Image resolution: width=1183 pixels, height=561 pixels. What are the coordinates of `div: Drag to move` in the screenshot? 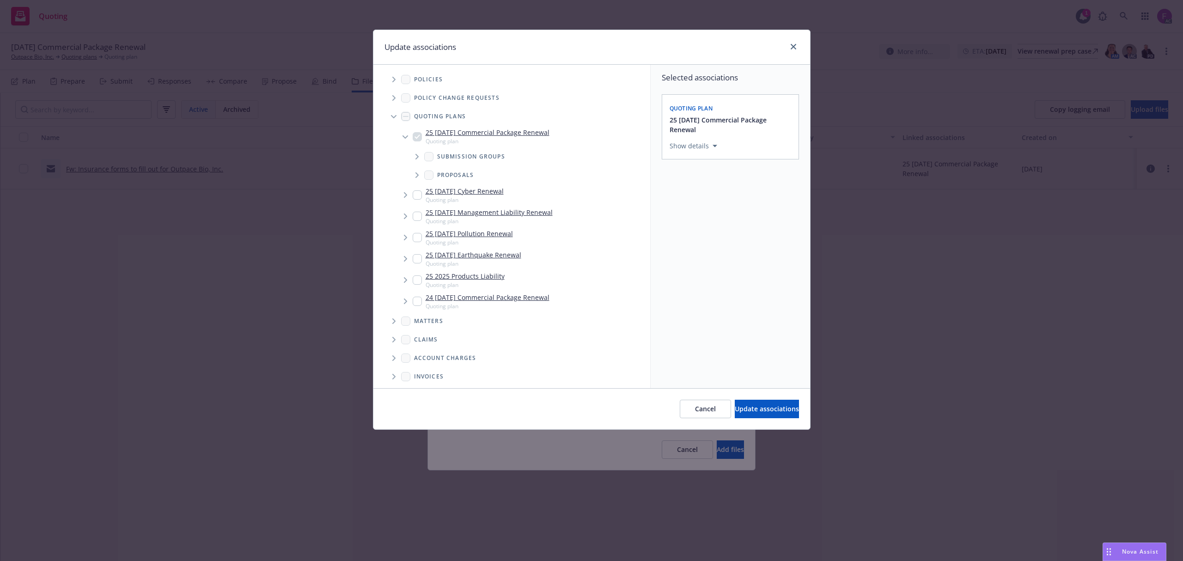 It's located at (1109, 552).